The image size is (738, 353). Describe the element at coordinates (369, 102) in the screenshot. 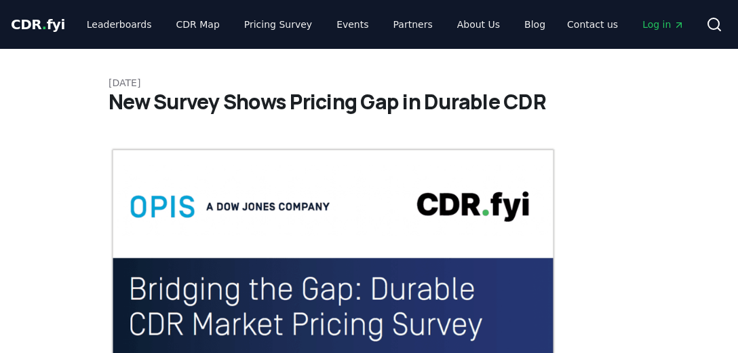

I see `h1: New Survey Shows Pricing Gap in Durable CDR` at that location.